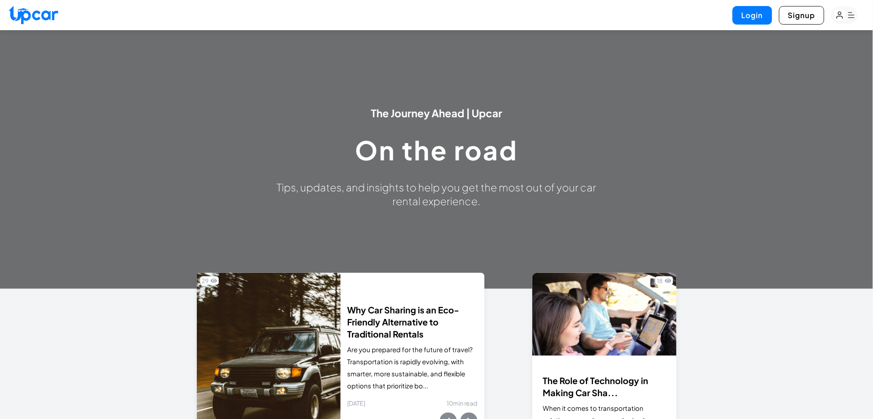 This screenshot has width=873, height=419. I want to click on h3: Tips, updates, and insights to help you get the most out of your car rental experience., so click(437, 194).